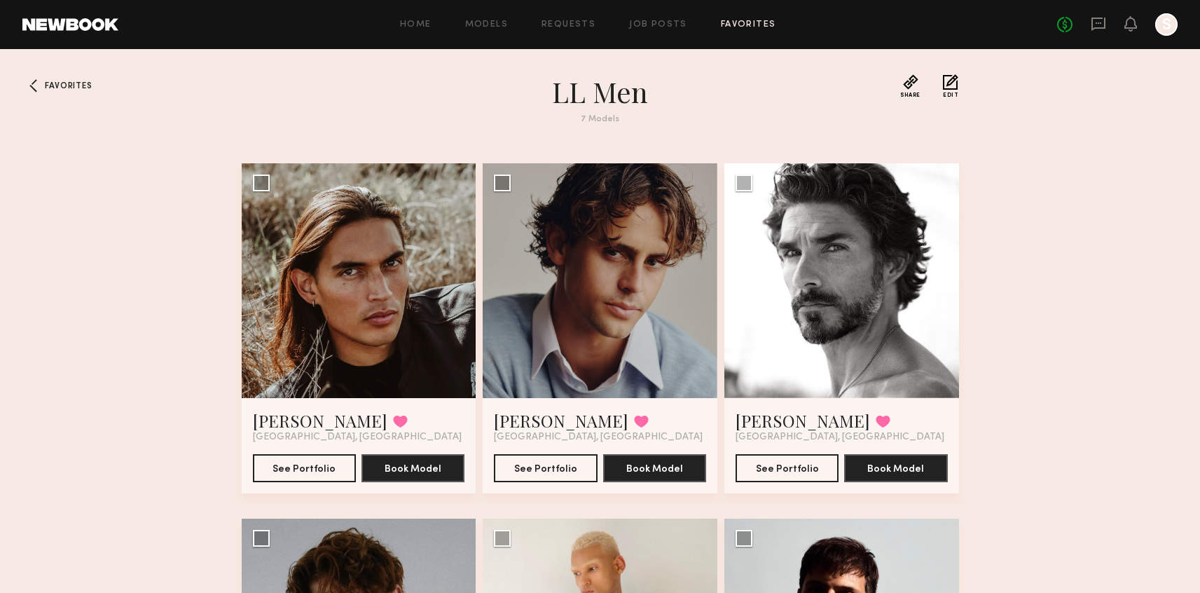  I want to click on a: Home, so click(415, 25).